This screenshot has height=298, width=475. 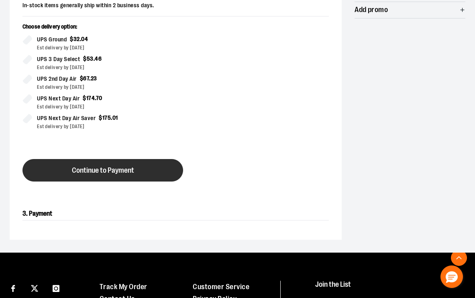 What do you see at coordinates (371, 10) in the screenshot?
I see `span: Add promo` at bounding box center [371, 10].